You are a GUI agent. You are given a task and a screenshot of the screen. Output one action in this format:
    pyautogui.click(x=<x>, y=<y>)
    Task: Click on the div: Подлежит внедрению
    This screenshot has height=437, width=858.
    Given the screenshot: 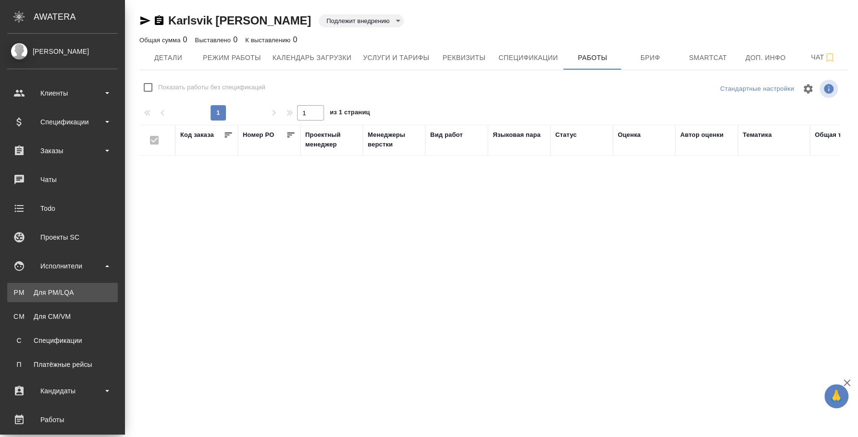 What is the action you would take?
    pyautogui.click(x=361, y=21)
    